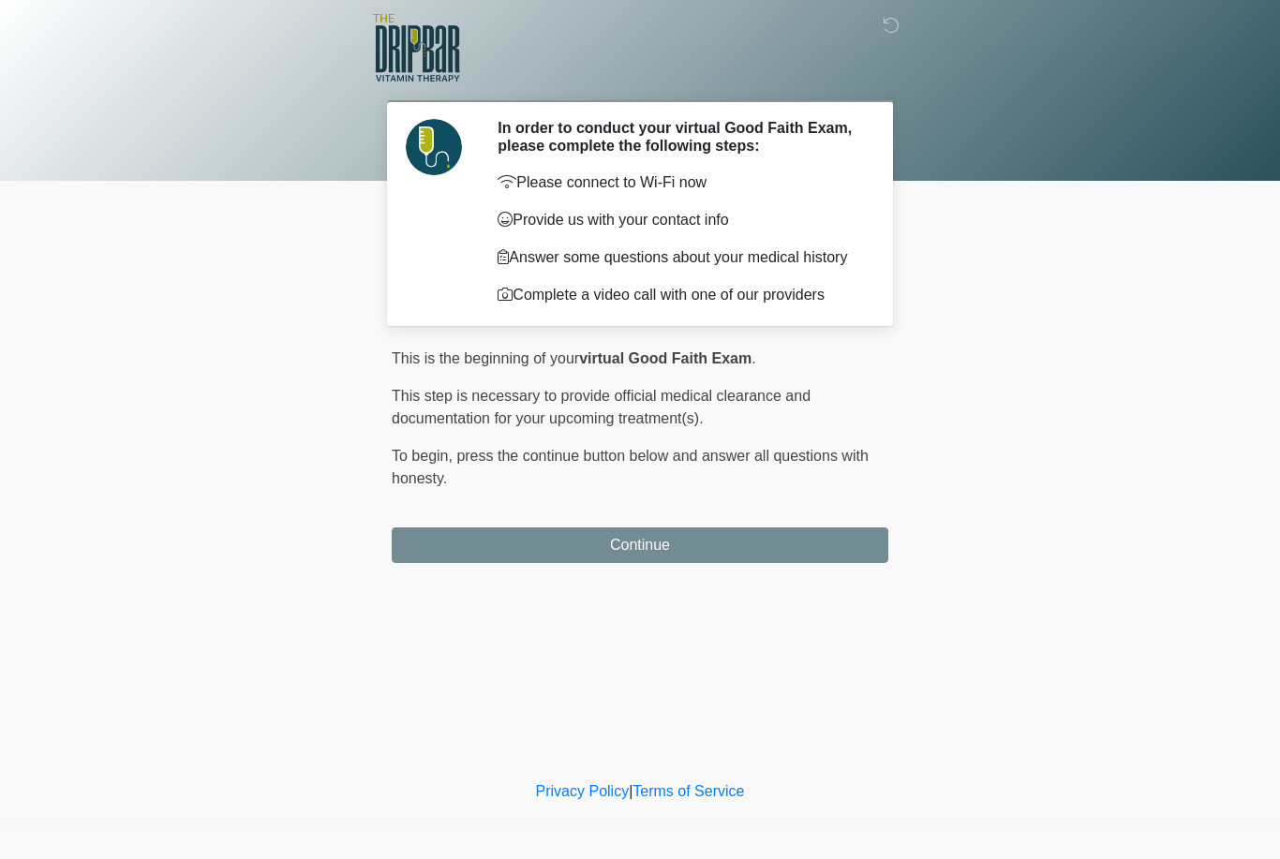 Image resolution: width=1280 pixels, height=859 pixels. What do you see at coordinates (678, 258) in the screenshot?
I see `p: Answer some questions about your medical history` at bounding box center [678, 258].